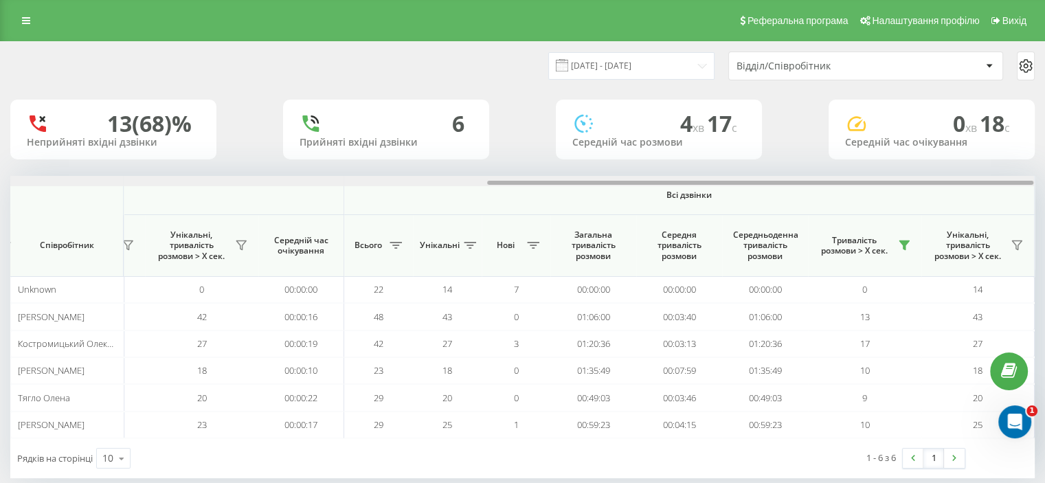 This screenshot has height=483, width=1045. I want to click on span: 13, so click(865, 317).